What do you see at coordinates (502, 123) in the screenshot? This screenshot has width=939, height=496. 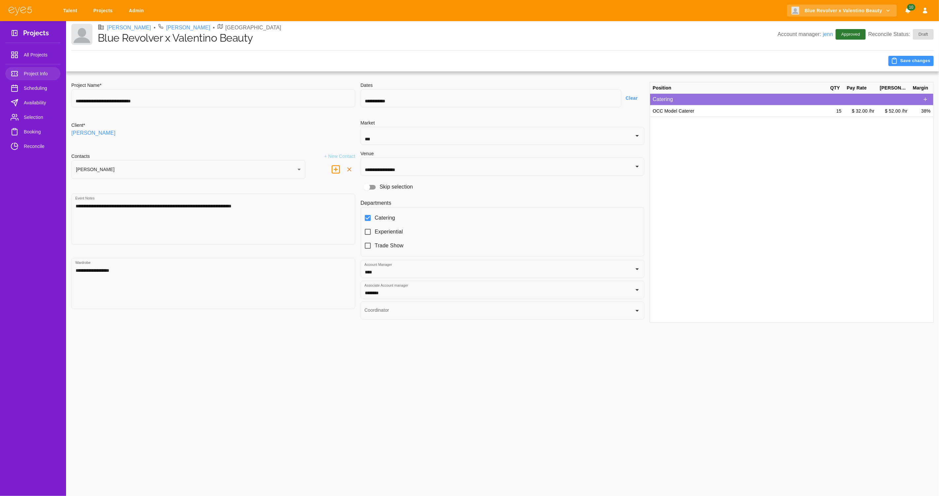 I see `h6: Market` at bounding box center [502, 123].